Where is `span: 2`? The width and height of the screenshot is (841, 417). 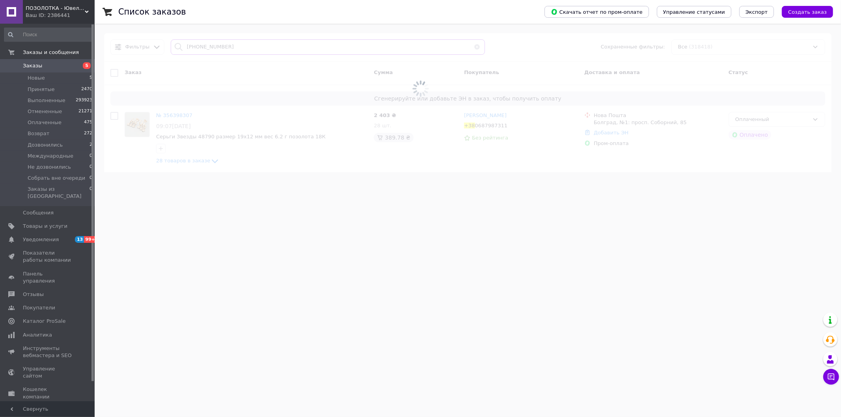
span: 2 is located at coordinates (91, 145).